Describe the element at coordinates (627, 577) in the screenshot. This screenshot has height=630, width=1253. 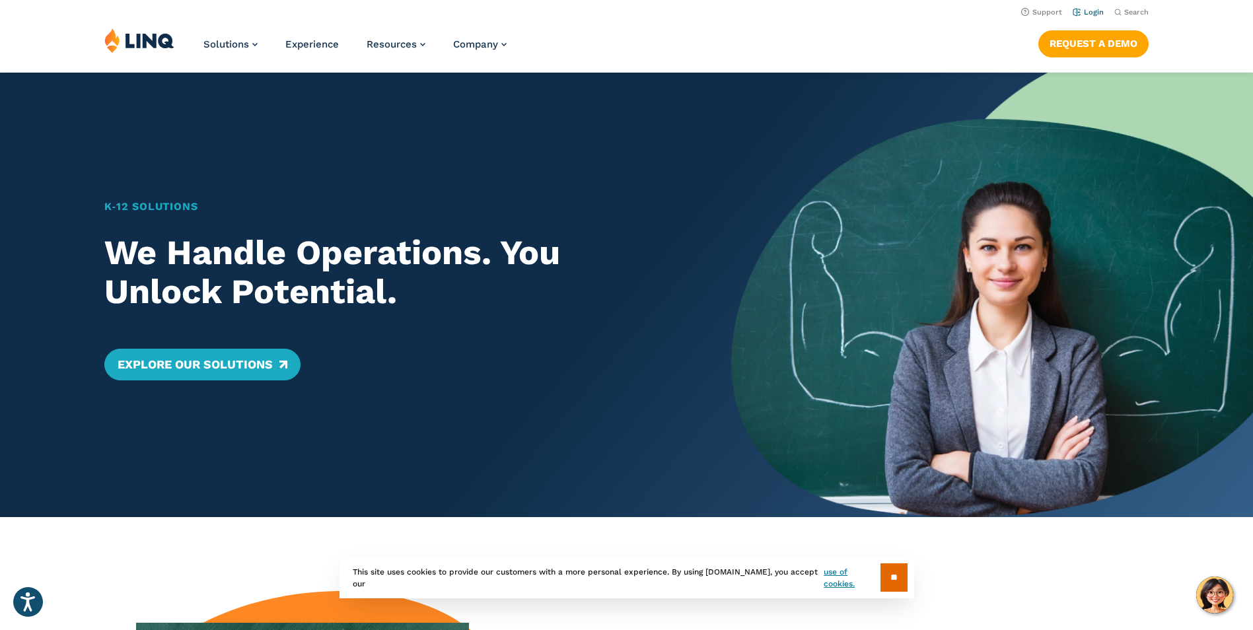
I see `div: This site uses cookies to provide our customers with a more personal experience. By using [DOMAIN...` at that location.